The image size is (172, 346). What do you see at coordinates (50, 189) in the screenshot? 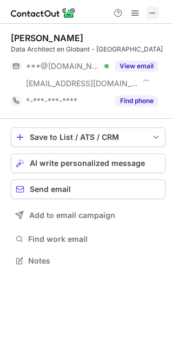
I see `span: Send email` at bounding box center [50, 189].